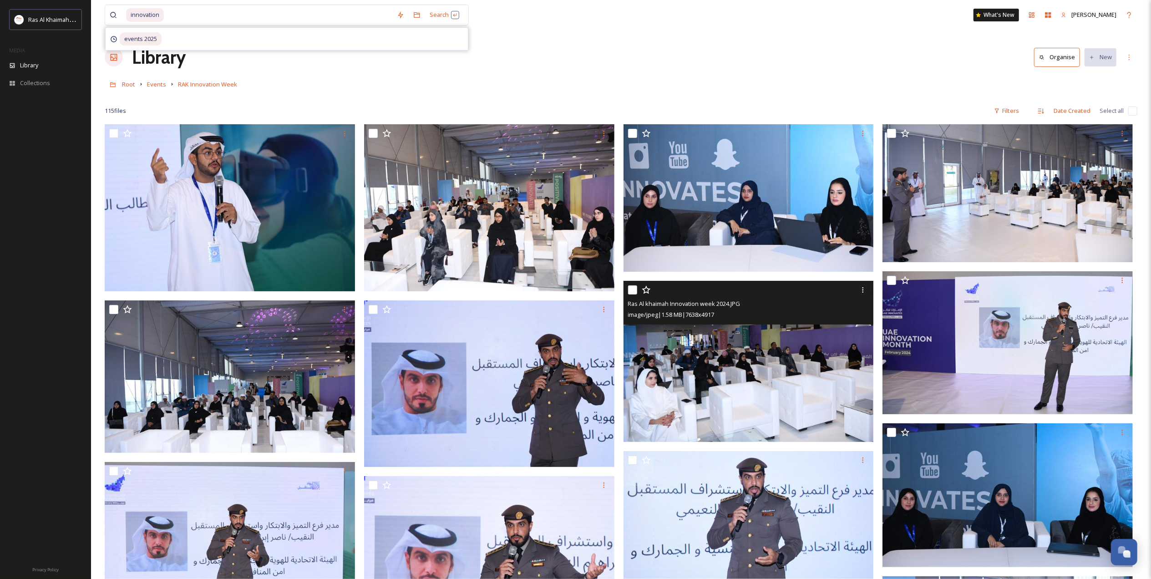  I want to click on span: Library, so click(29, 65).